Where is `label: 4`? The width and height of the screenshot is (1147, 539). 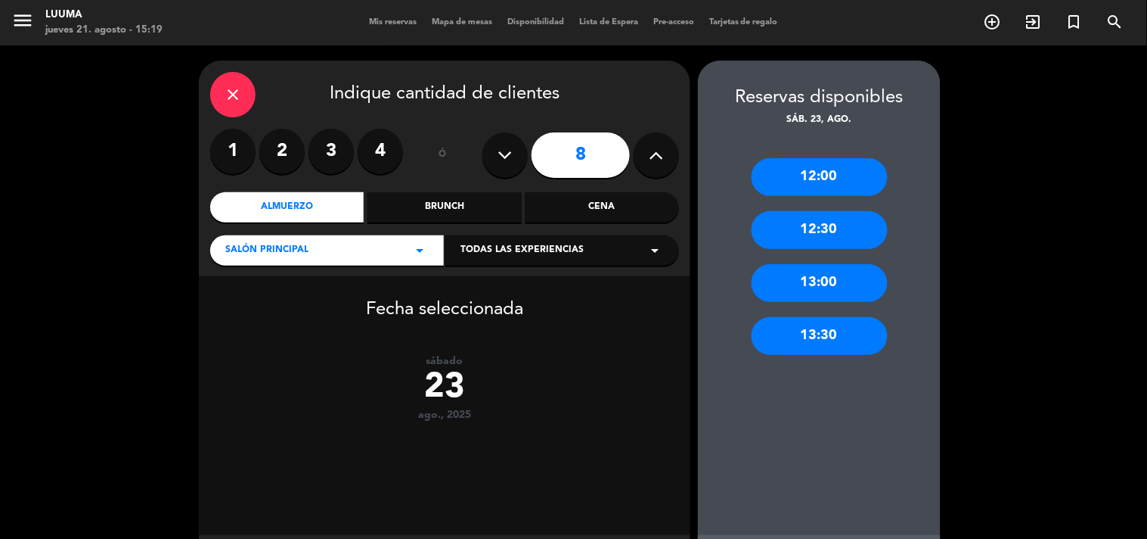 label: 4 is located at coordinates (380, 151).